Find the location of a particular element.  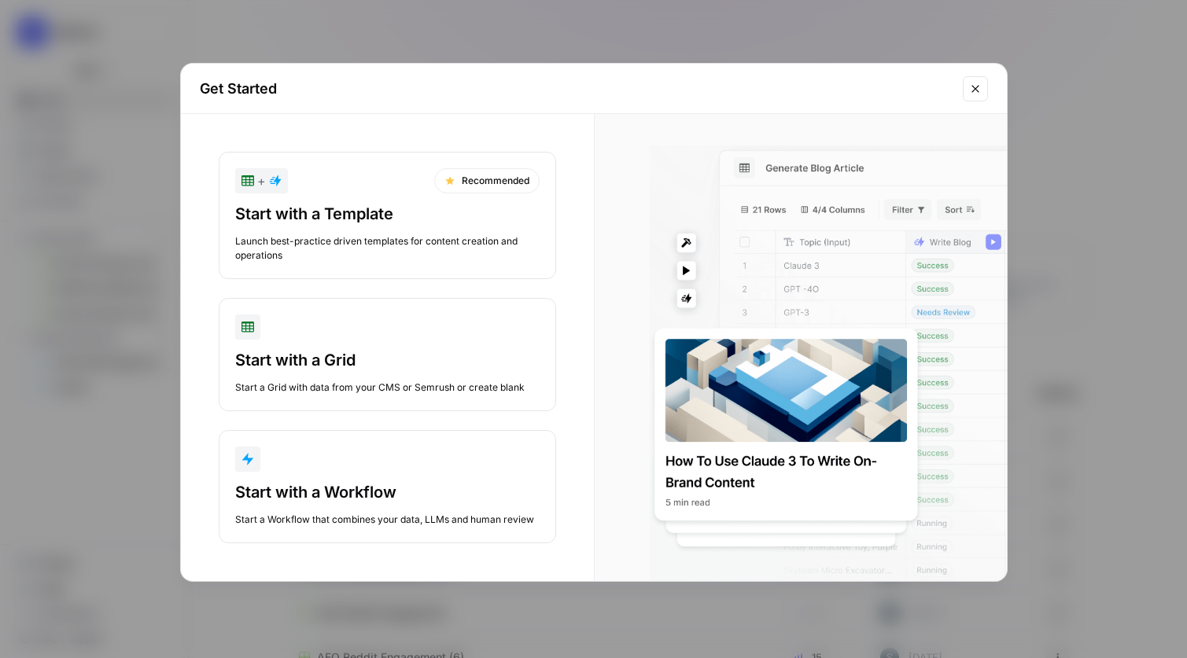

div: Start a Workflow that combines your data, LLMs and human review is located at coordinates (387, 520).